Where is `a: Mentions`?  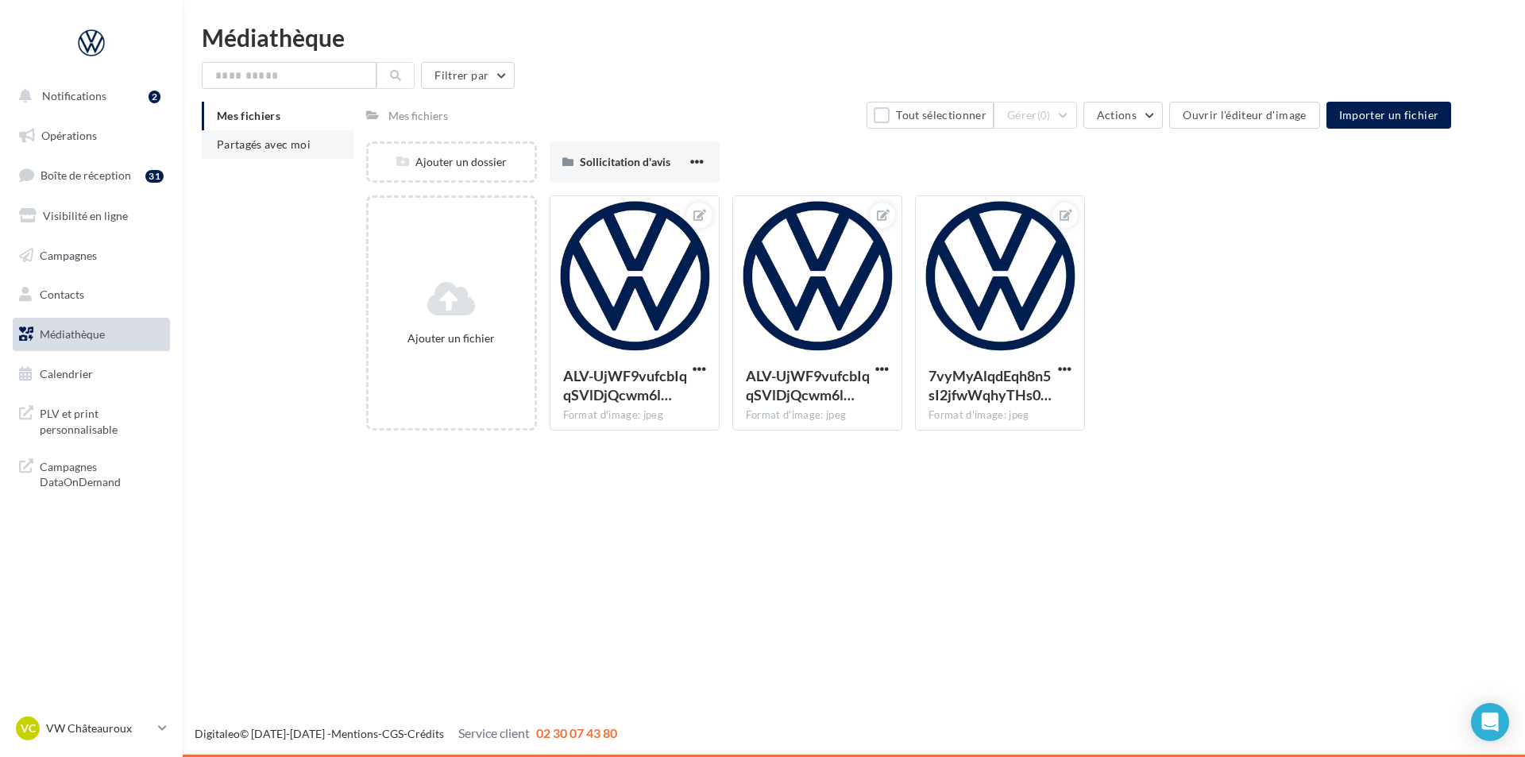
a: Mentions is located at coordinates (354, 733).